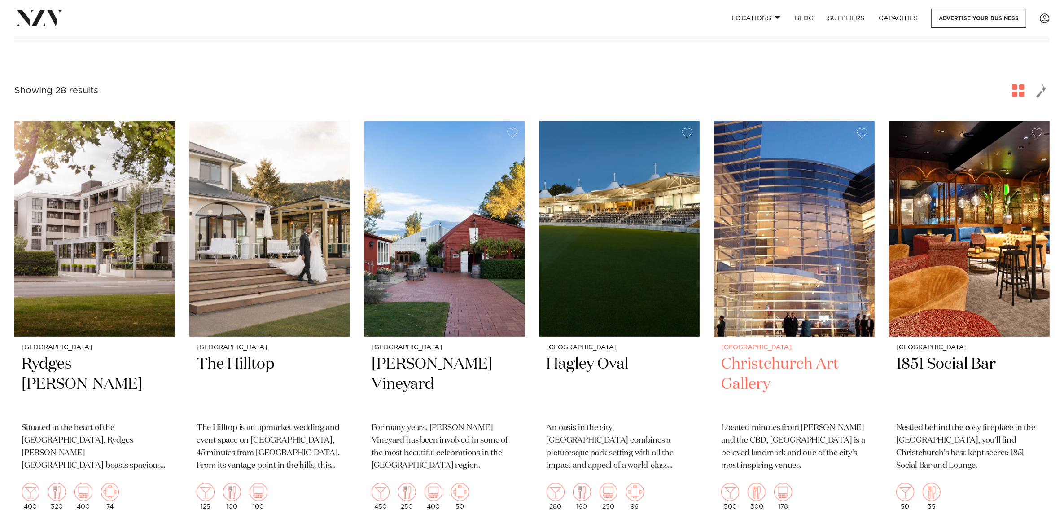 This screenshot has width=1064, height=523. What do you see at coordinates (979, 18) in the screenshot?
I see `a: Advertise your business` at bounding box center [979, 18].